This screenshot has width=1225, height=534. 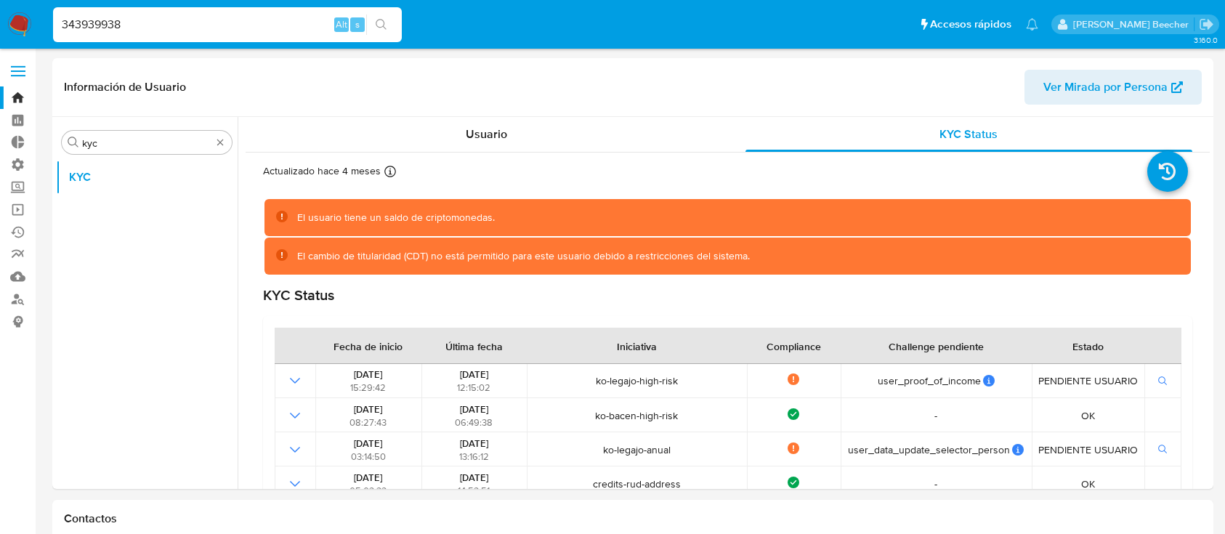 What do you see at coordinates (1113, 87) in the screenshot?
I see `button: Ver Mirada por Persona` at bounding box center [1113, 87].